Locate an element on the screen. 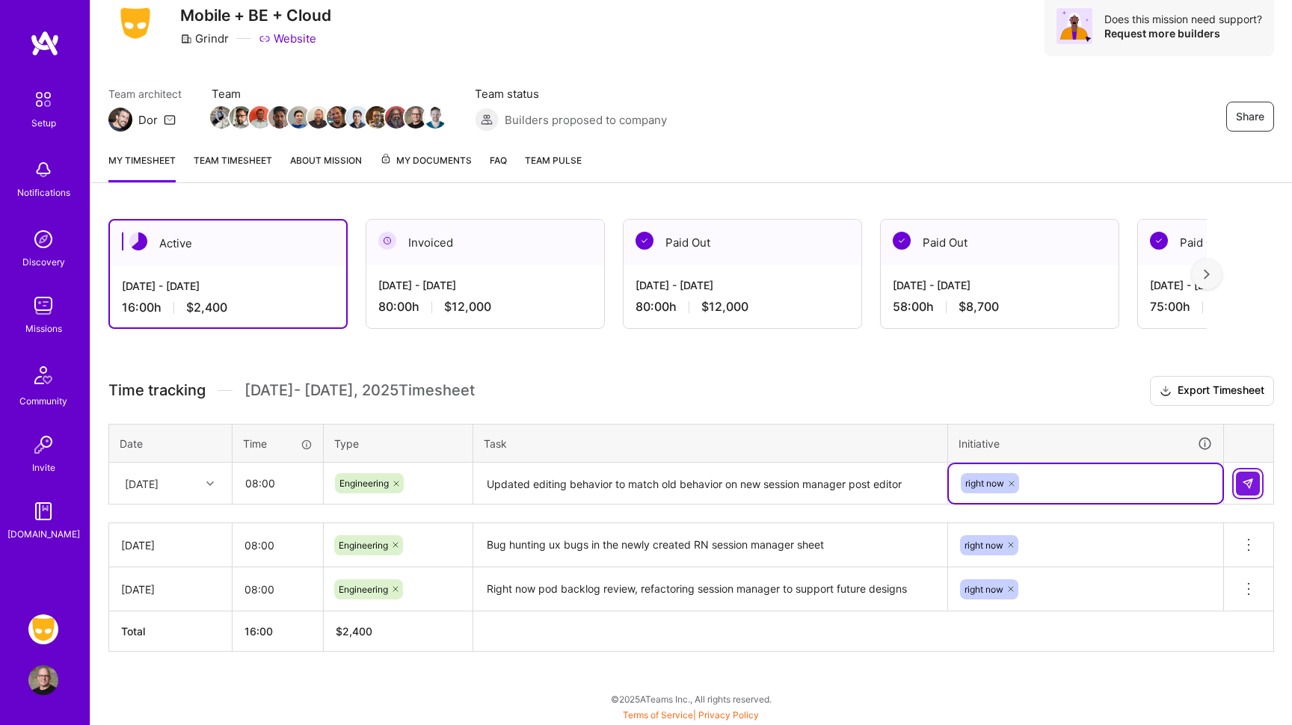  div: Paid Out is located at coordinates (742, 242).